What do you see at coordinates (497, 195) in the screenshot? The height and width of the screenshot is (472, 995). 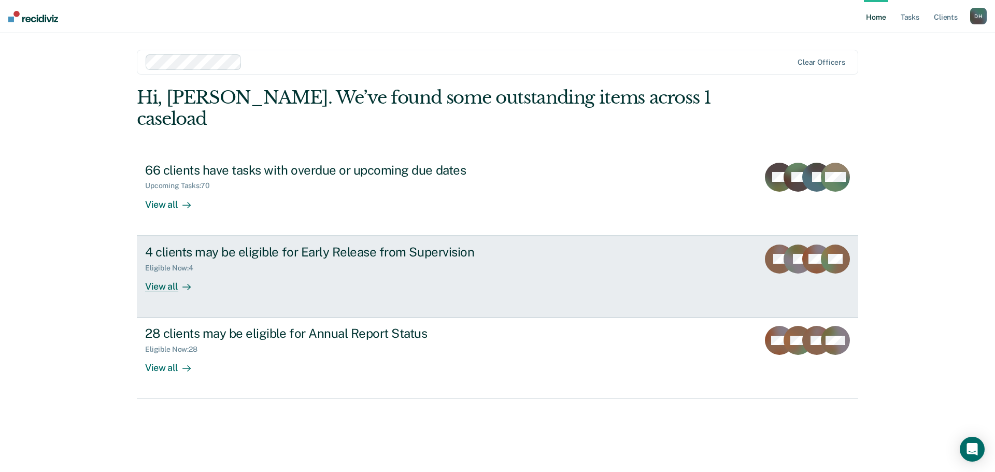 I see `a: 66 clients have tasks with overdue or upcoming due datesUpcoming Tasks:70View all` at bounding box center [497, 195].